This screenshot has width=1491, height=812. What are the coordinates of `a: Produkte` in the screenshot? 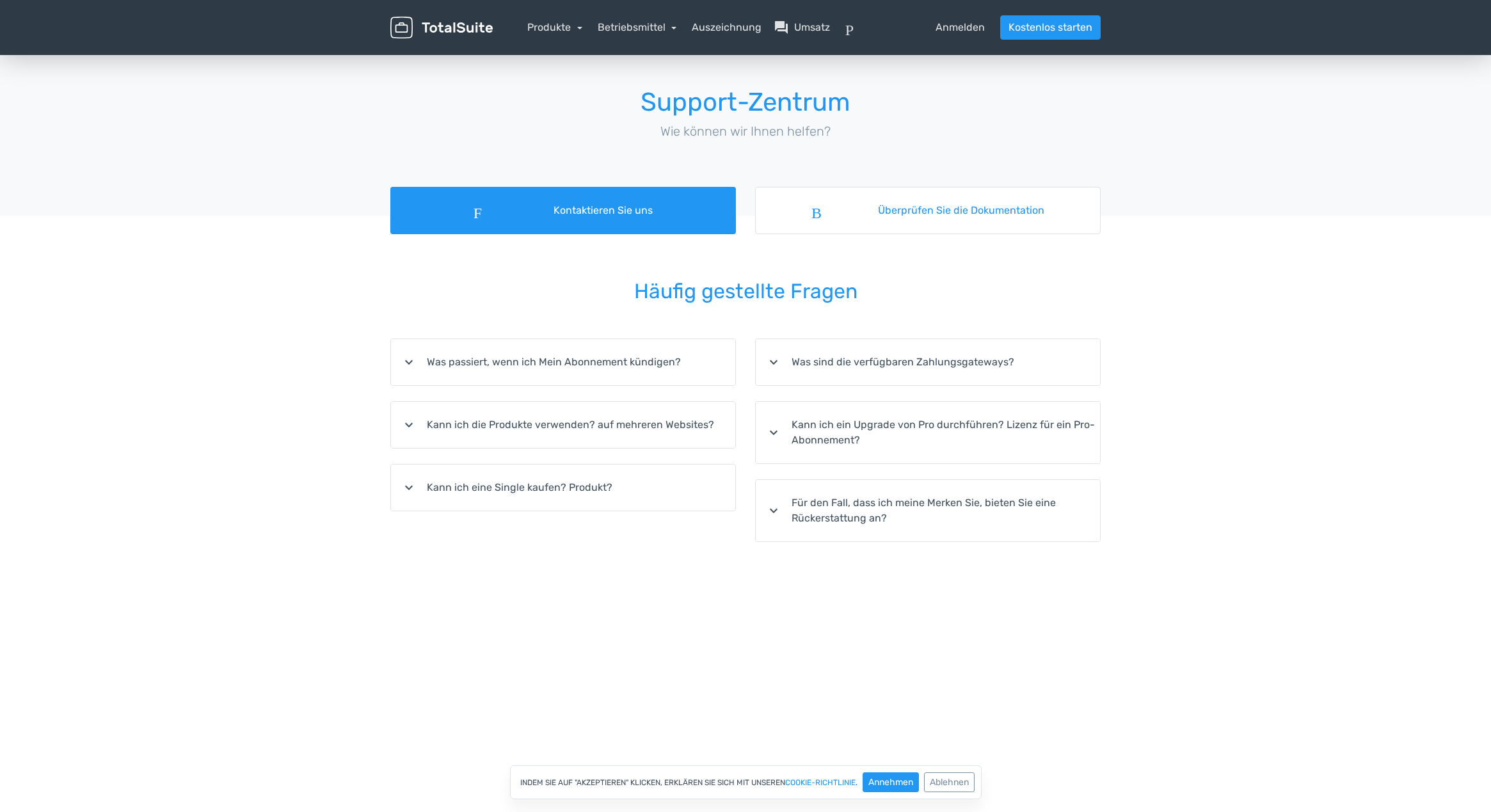 It's located at (554, 27).